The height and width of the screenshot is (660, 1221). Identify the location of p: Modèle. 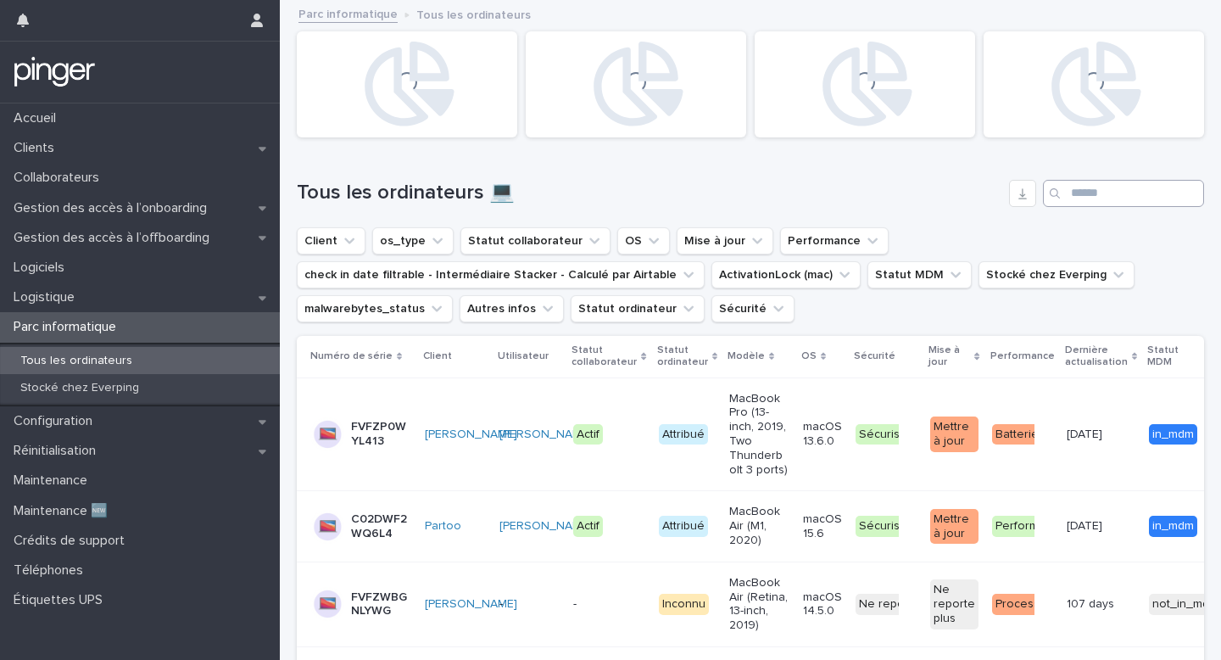
(746, 356).